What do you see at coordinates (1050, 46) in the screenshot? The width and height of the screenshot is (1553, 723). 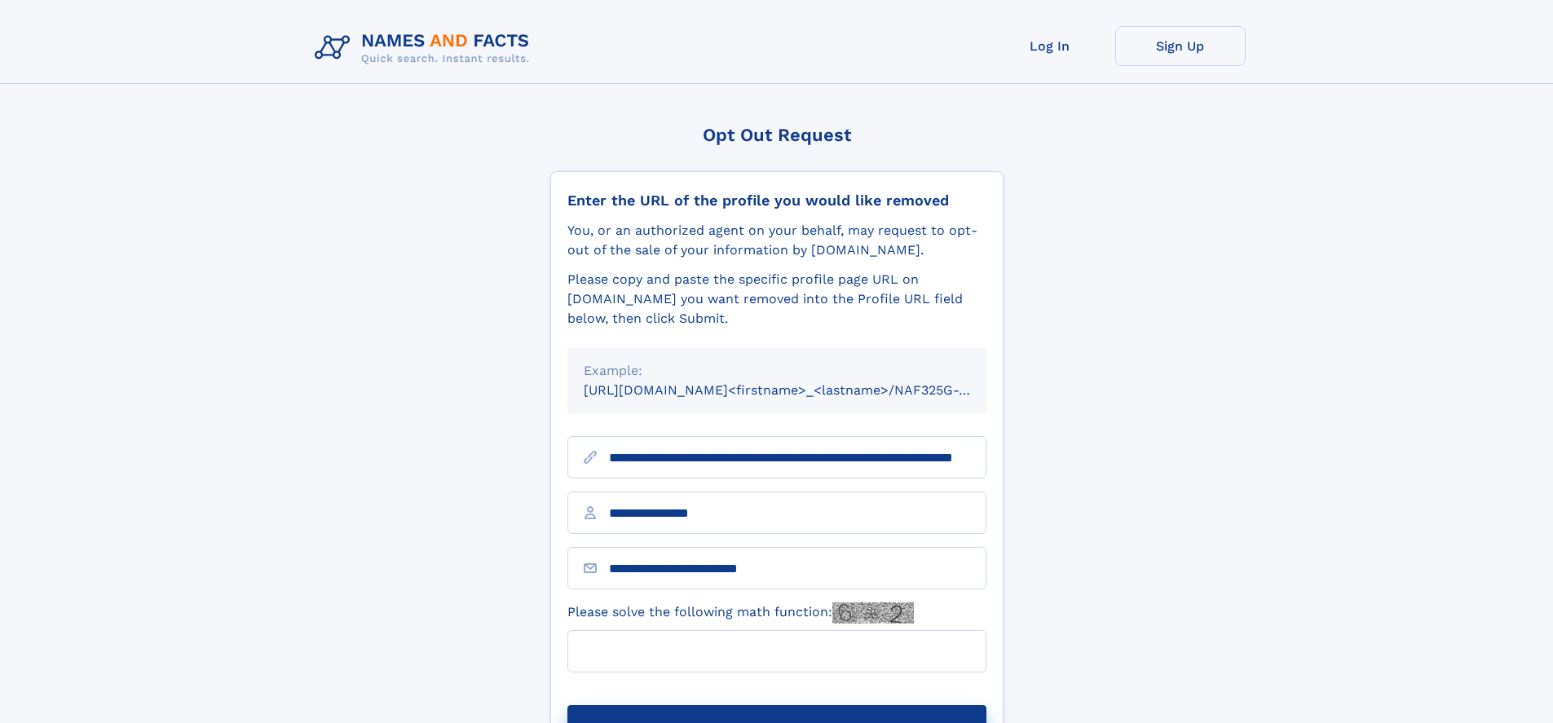 I see `a: Log In` at bounding box center [1050, 46].